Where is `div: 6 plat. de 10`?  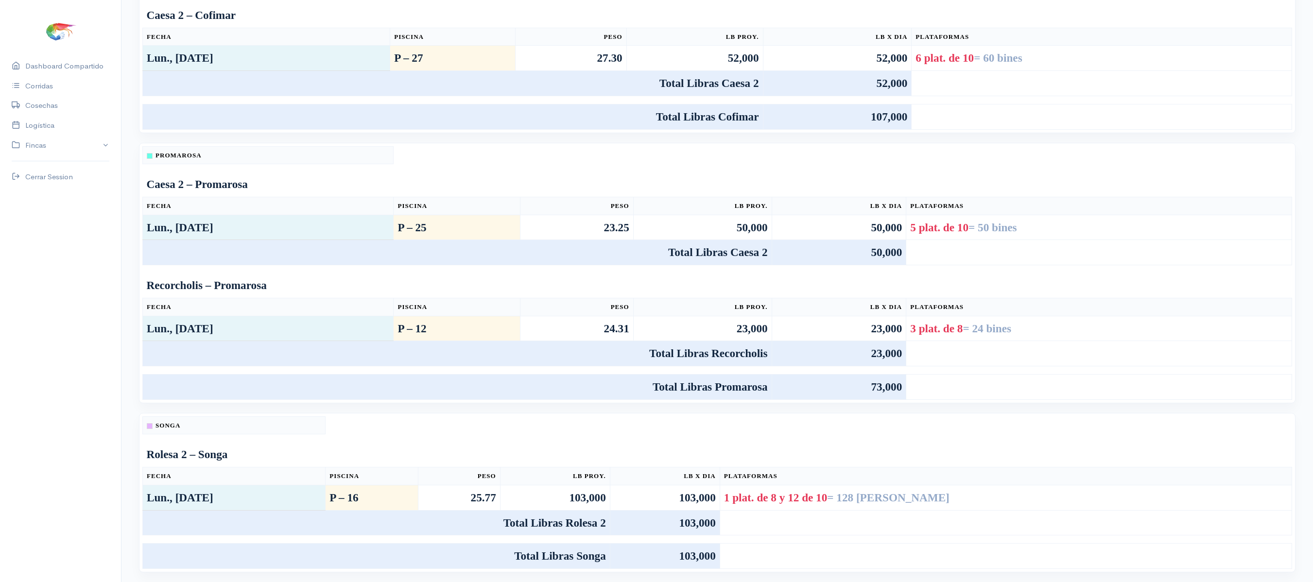
div: 6 plat. de 10 is located at coordinates (1102, 58).